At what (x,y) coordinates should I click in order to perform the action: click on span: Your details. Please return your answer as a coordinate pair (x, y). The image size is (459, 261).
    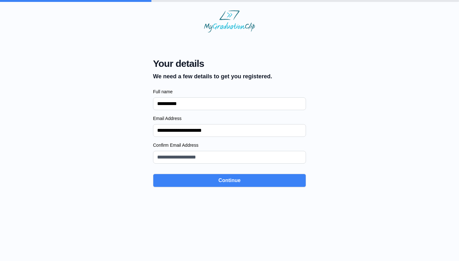
    Looking at the image, I should click on (212, 64).